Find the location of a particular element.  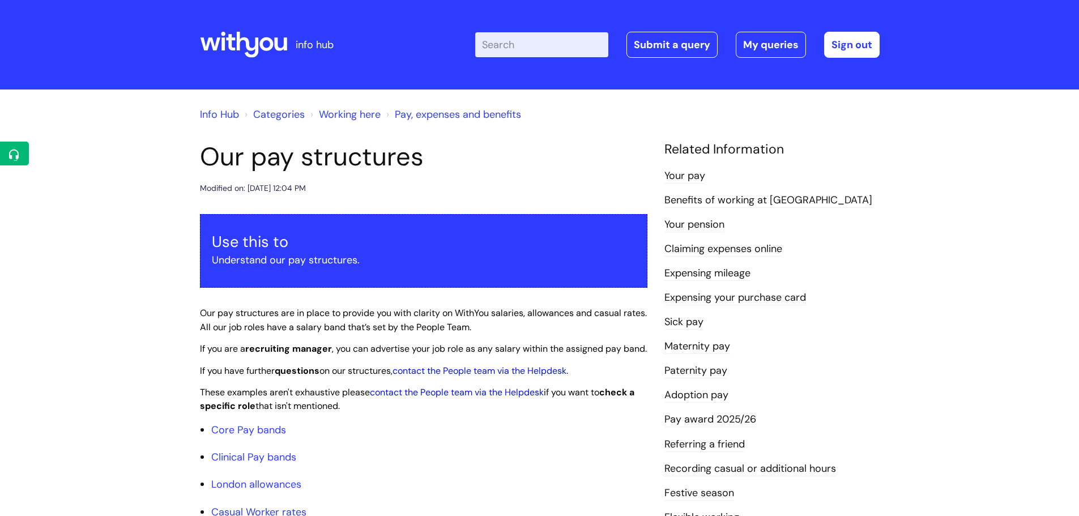

h1: Our pay structures is located at coordinates (424, 157).